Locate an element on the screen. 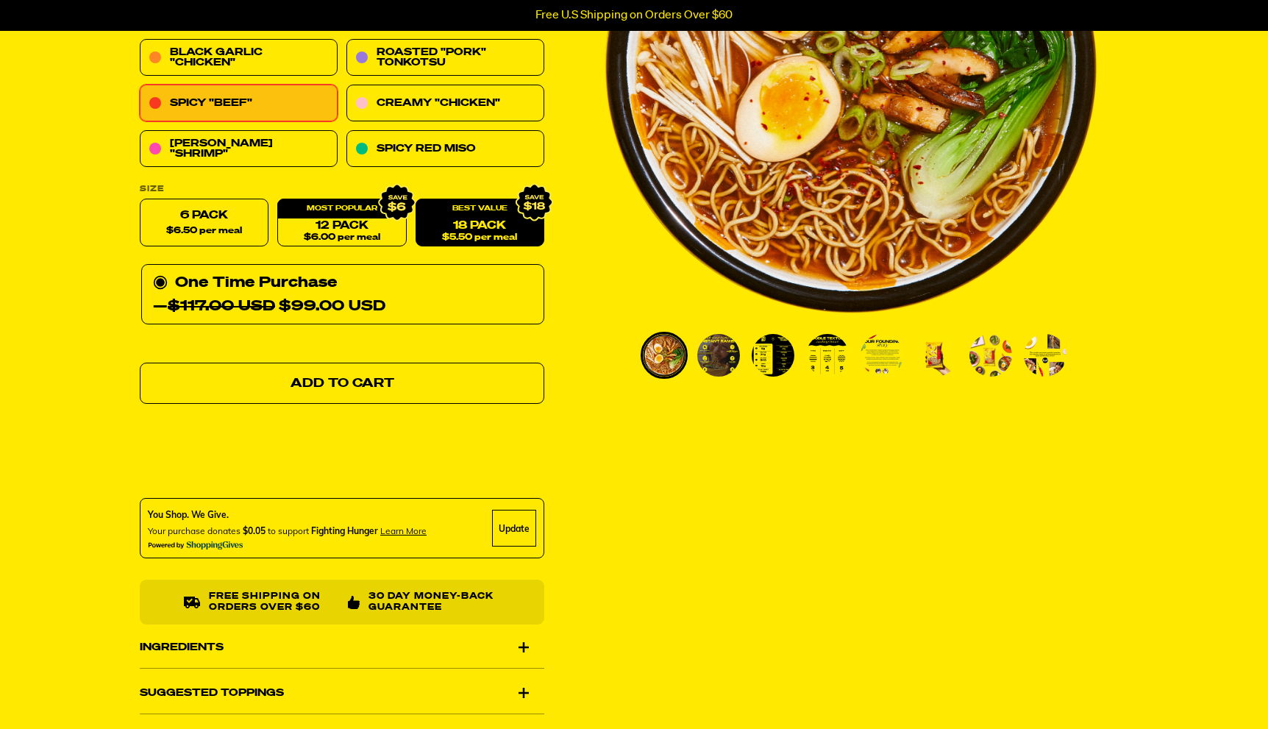 The height and width of the screenshot is (729, 1268). span: Learn more about donating is located at coordinates (403, 531).